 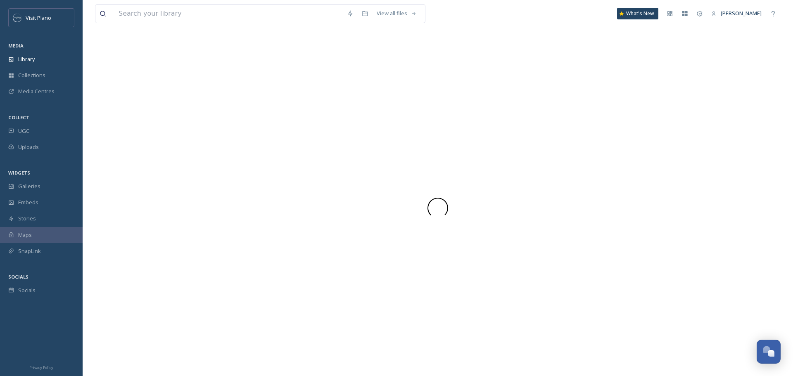 I want to click on span: Collections, so click(x=32, y=75).